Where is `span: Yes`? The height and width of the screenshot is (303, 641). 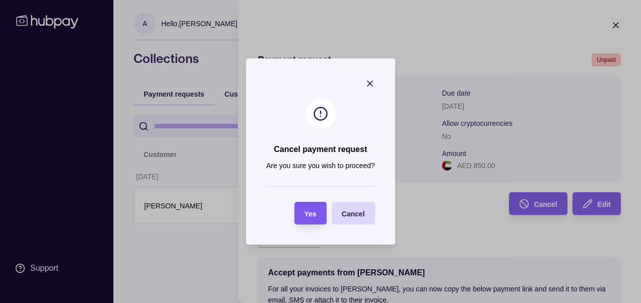 span: Yes is located at coordinates (310, 214).